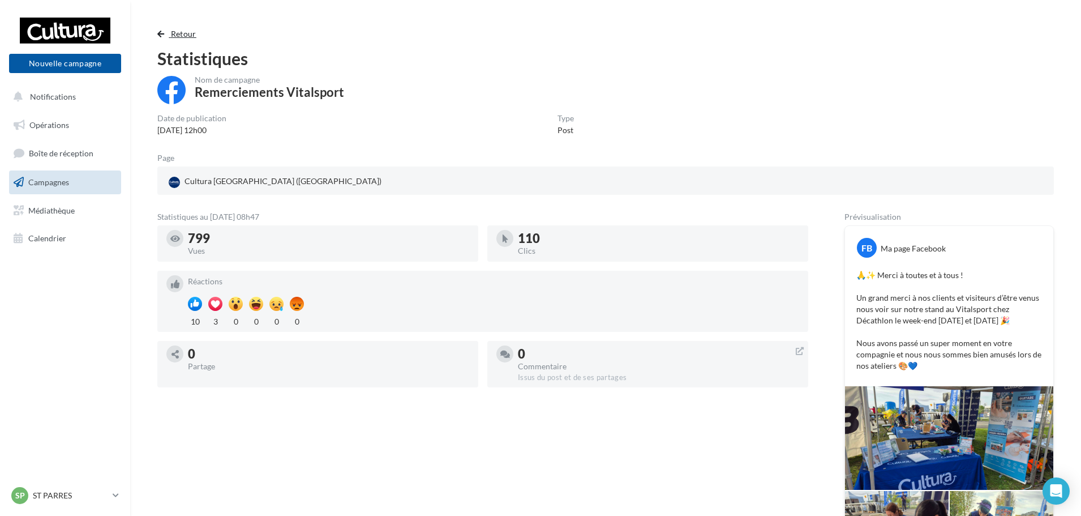  I want to click on div: Page, so click(170, 158).